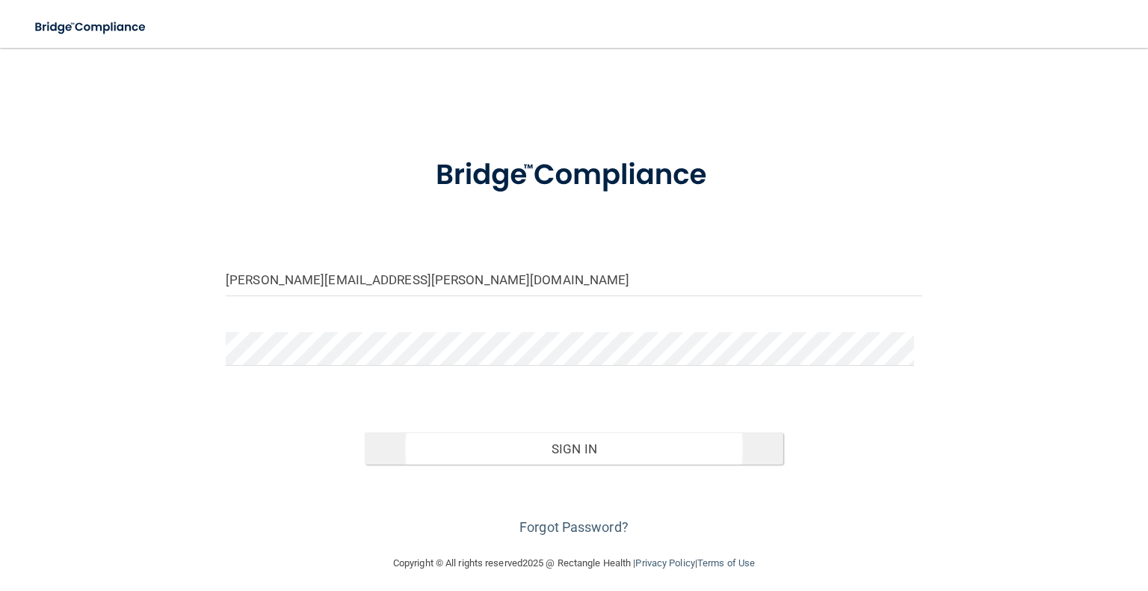 This screenshot has width=1148, height=591. Describe the element at coordinates (726, 562) in the screenshot. I see `a: Terms of Use` at that location.